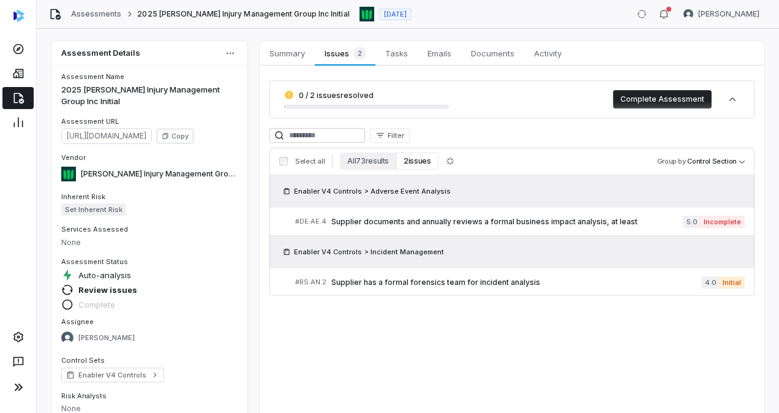 The width and height of the screenshot is (779, 413). What do you see at coordinates (107, 136) in the screenshot?
I see `span: https://dashboard.coverbase.app/assessments/cbqsrw_831e2df2e67c45fdba33e5c67b39ca5f` at bounding box center [107, 136].